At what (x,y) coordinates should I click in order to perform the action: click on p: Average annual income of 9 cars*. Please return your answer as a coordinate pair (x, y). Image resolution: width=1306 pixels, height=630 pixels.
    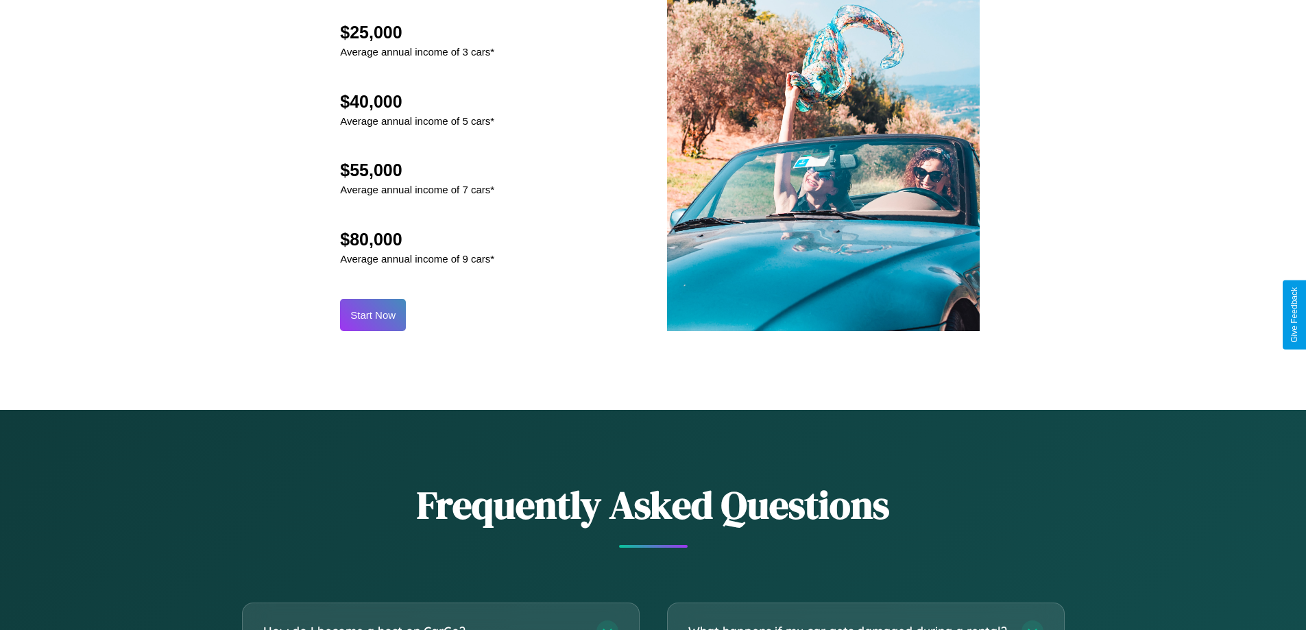
    Looking at the image, I should click on (417, 258).